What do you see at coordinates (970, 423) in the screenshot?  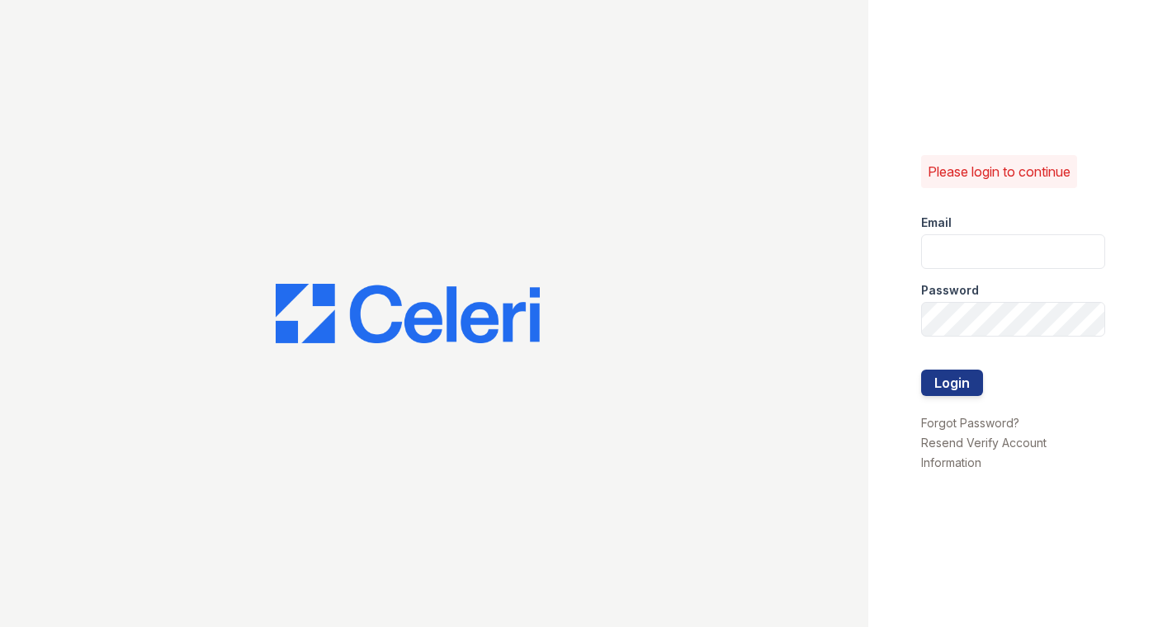 I see `a: Forgot Password?` at bounding box center [970, 423].